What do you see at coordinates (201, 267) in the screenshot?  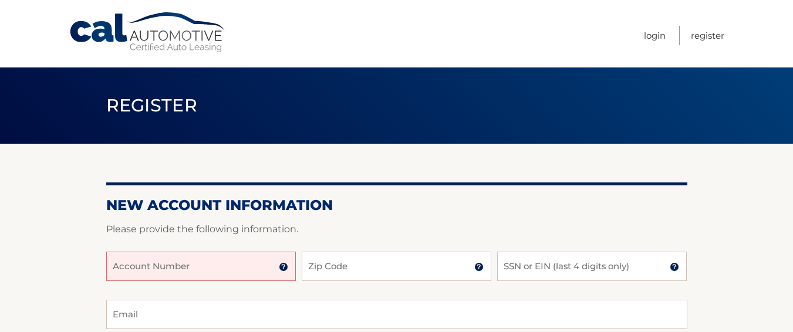 I see `input: Account Number` at bounding box center [201, 267].